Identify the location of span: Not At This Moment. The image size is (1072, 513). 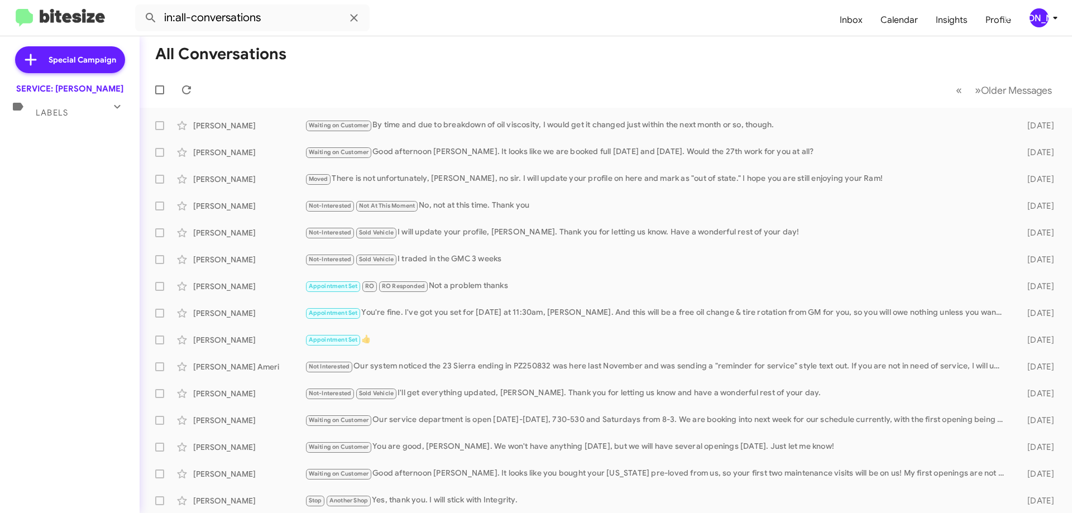
(387, 205).